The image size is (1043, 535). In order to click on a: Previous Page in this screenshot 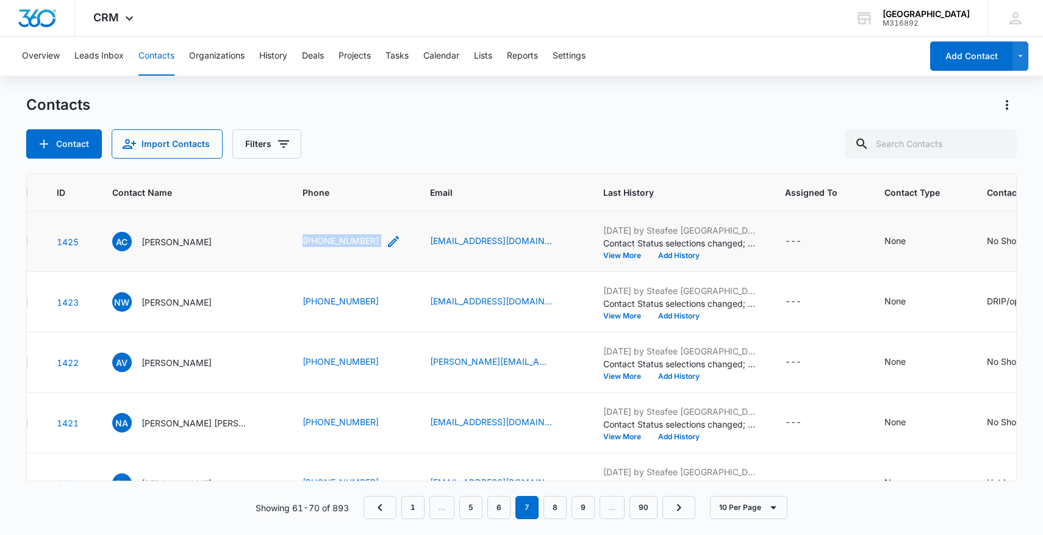, I will do `click(380, 508)`.